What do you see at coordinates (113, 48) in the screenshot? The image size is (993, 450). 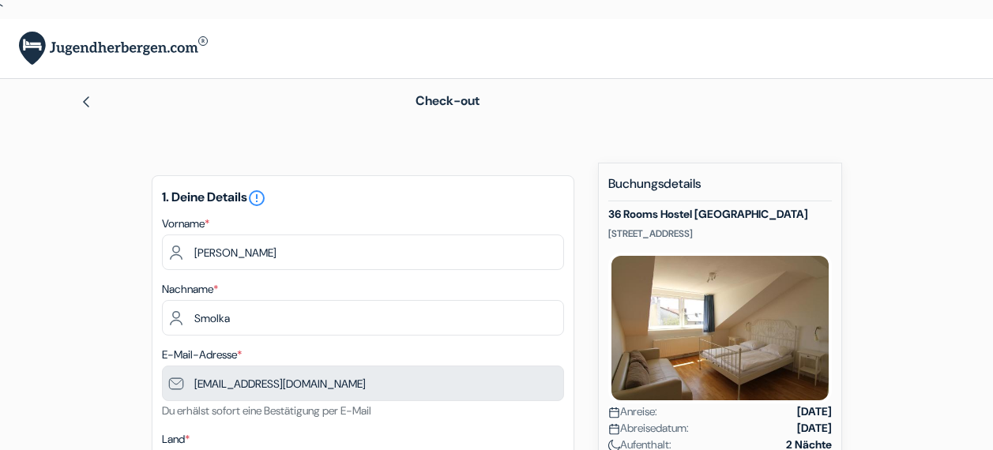 I see `img: Jugendherbergen.com` at bounding box center [113, 48].